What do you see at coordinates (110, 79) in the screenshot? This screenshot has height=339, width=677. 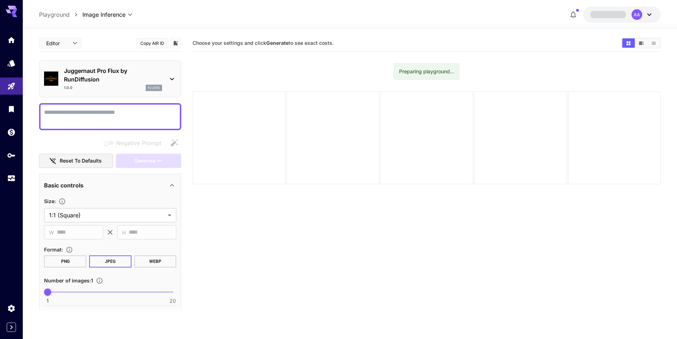 I see `div: Juggernaut Pro Flux by RunDiffusion1.0.0flux1d` at bounding box center [110, 79].